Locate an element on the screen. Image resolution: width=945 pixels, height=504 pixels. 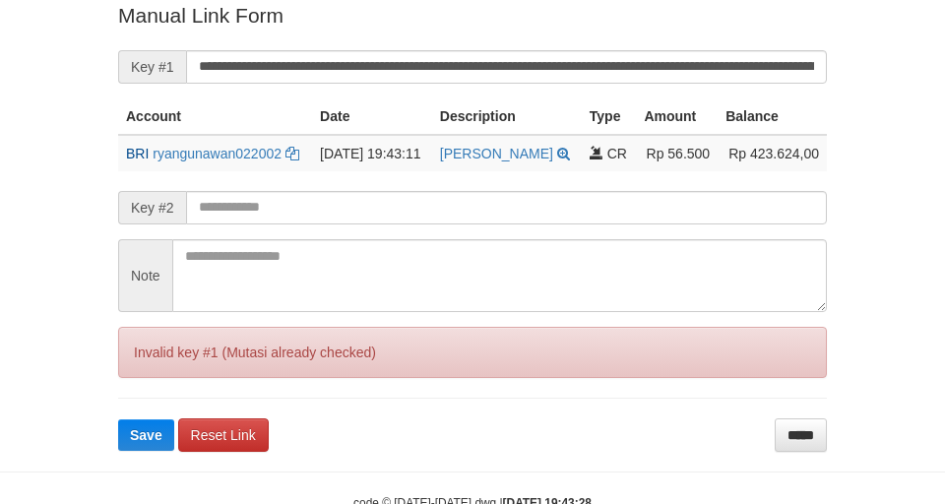
th: Date is located at coordinates (372, 116).